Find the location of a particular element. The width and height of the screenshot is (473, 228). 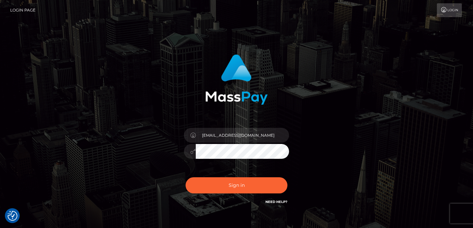

button: Consent Preferences is located at coordinates (12, 215).